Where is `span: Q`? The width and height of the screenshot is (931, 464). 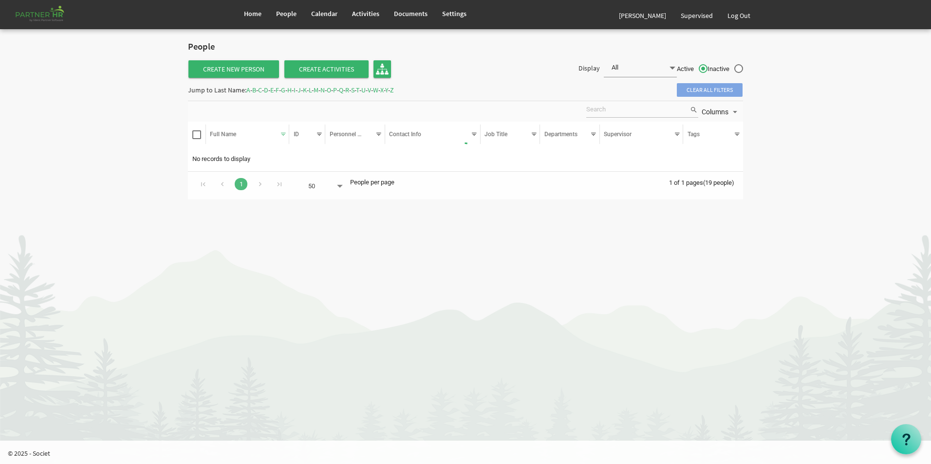
span: Q is located at coordinates (341, 90).